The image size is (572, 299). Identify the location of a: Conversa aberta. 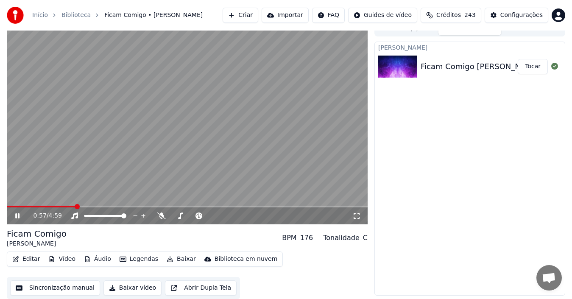
(549, 278).